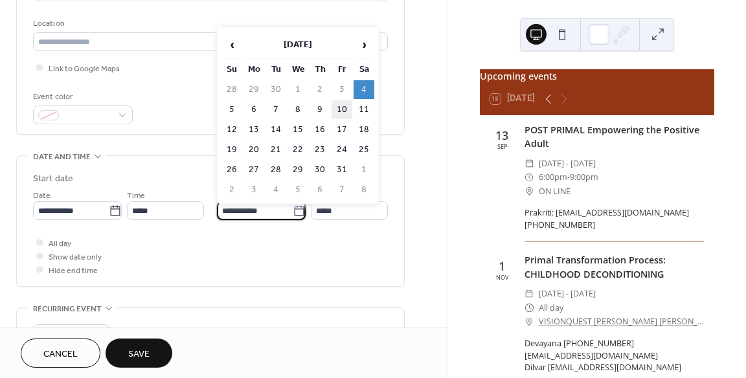  Describe the element at coordinates (342, 150) in the screenshot. I see `td: 24` at that location.